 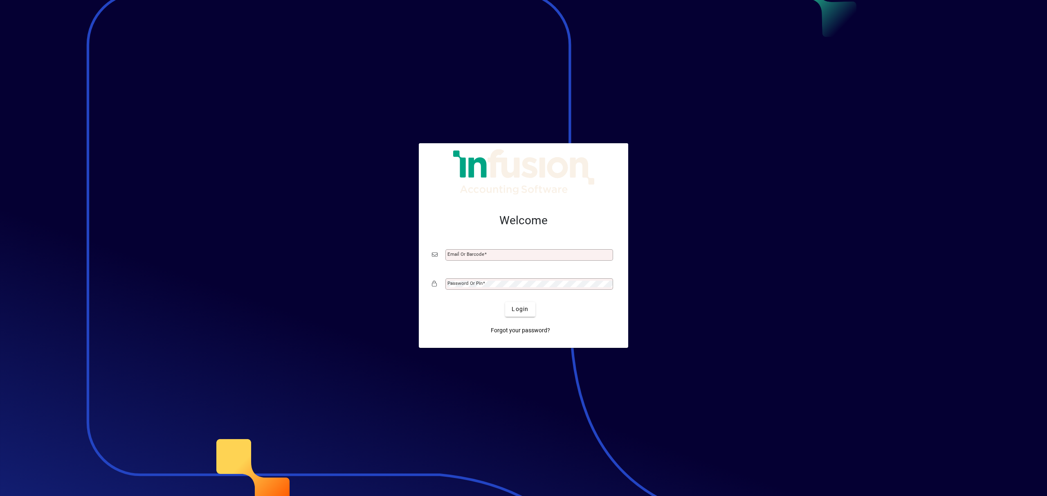 I want to click on mat-label: Password or Pin, so click(x=465, y=283).